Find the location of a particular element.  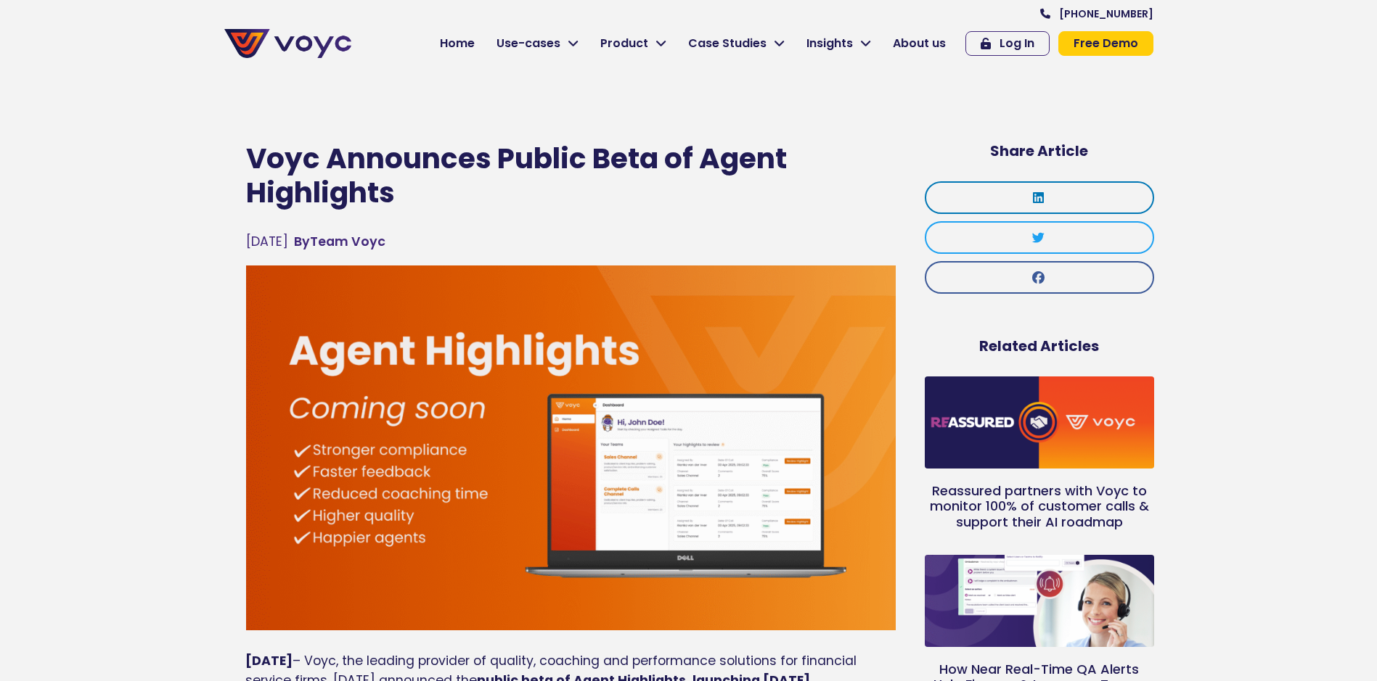

a: Product is located at coordinates (633, 44).